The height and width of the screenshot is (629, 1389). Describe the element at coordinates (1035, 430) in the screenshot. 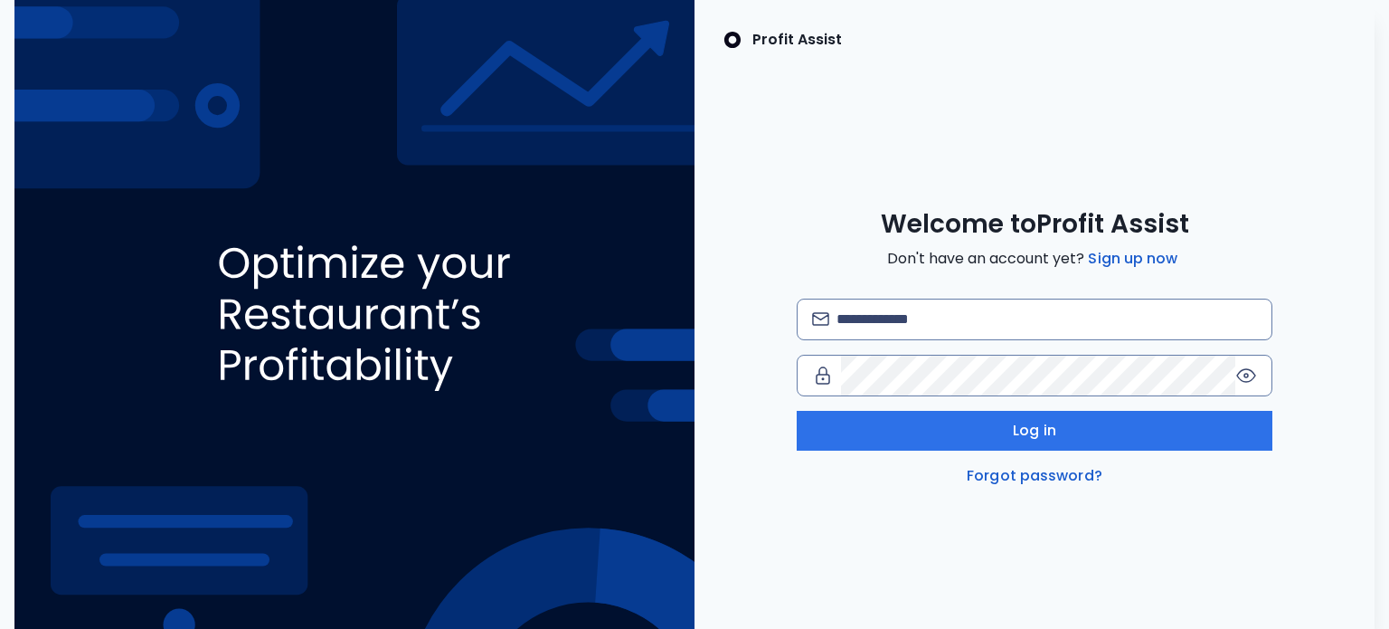

I see `button: Log in` at that location.